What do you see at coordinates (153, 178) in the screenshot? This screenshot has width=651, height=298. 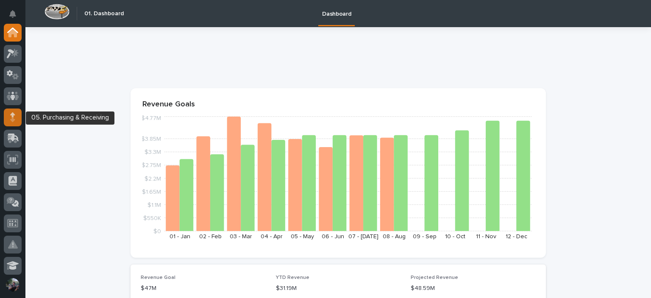 I see `tspan: $2.2M` at bounding box center [153, 178].